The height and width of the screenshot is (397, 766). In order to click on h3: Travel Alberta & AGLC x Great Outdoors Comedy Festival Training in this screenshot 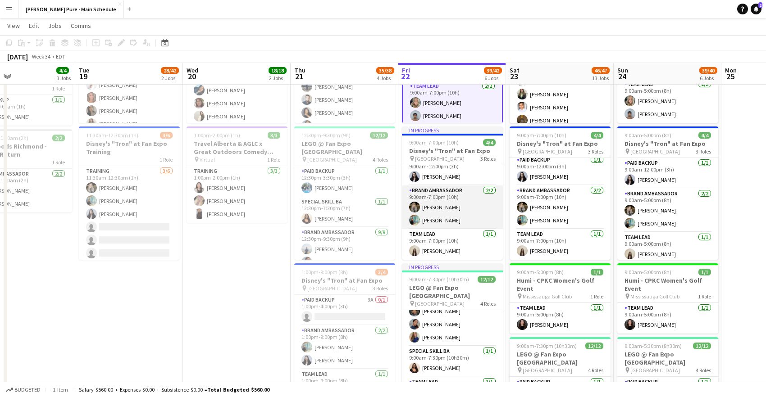, I will do `click(237, 148)`.